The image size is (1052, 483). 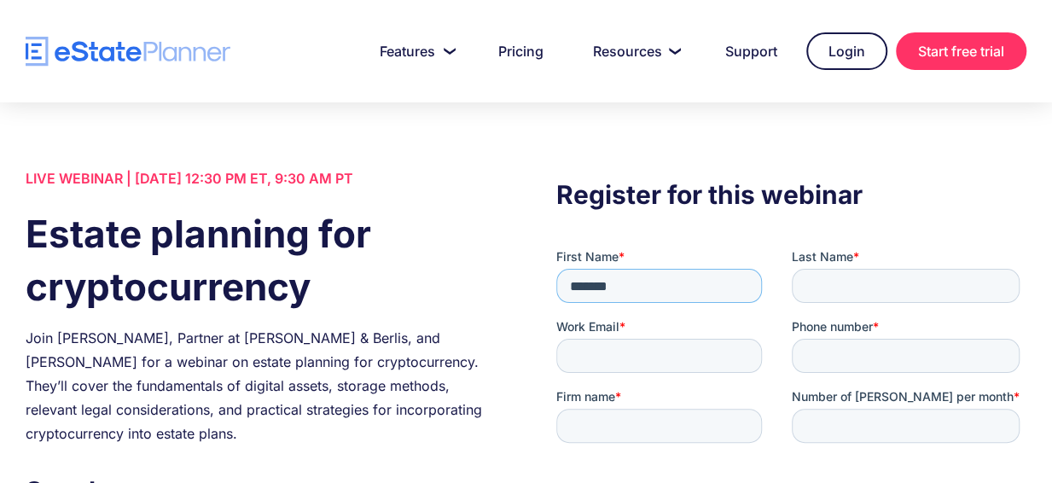 What do you see at coordinates (260, 260) in the screenshot?
I see `h1: Estate planning for cryptocurrency` at bounding box center [260, 260].